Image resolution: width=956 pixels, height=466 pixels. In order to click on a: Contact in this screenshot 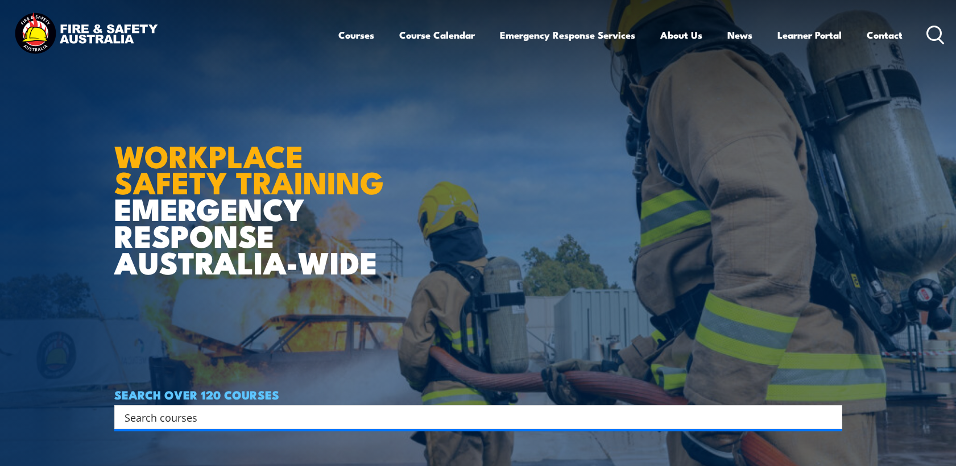, I will do `click(884, 35)`.